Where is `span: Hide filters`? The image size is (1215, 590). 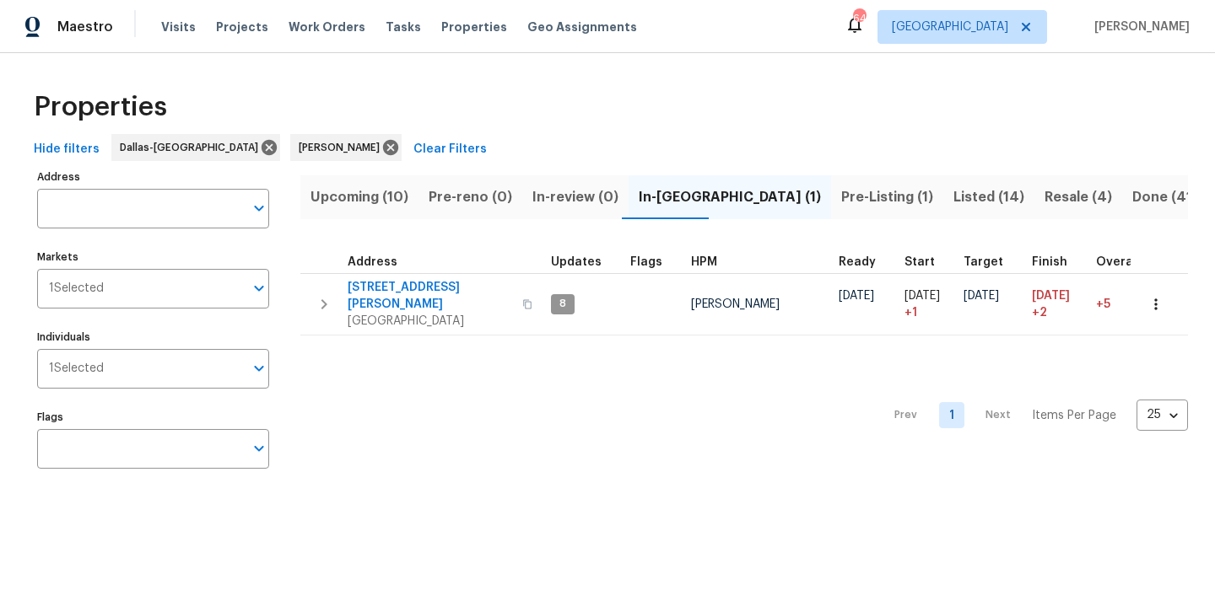 span: Hide filters is located at coordinates (67, 149).